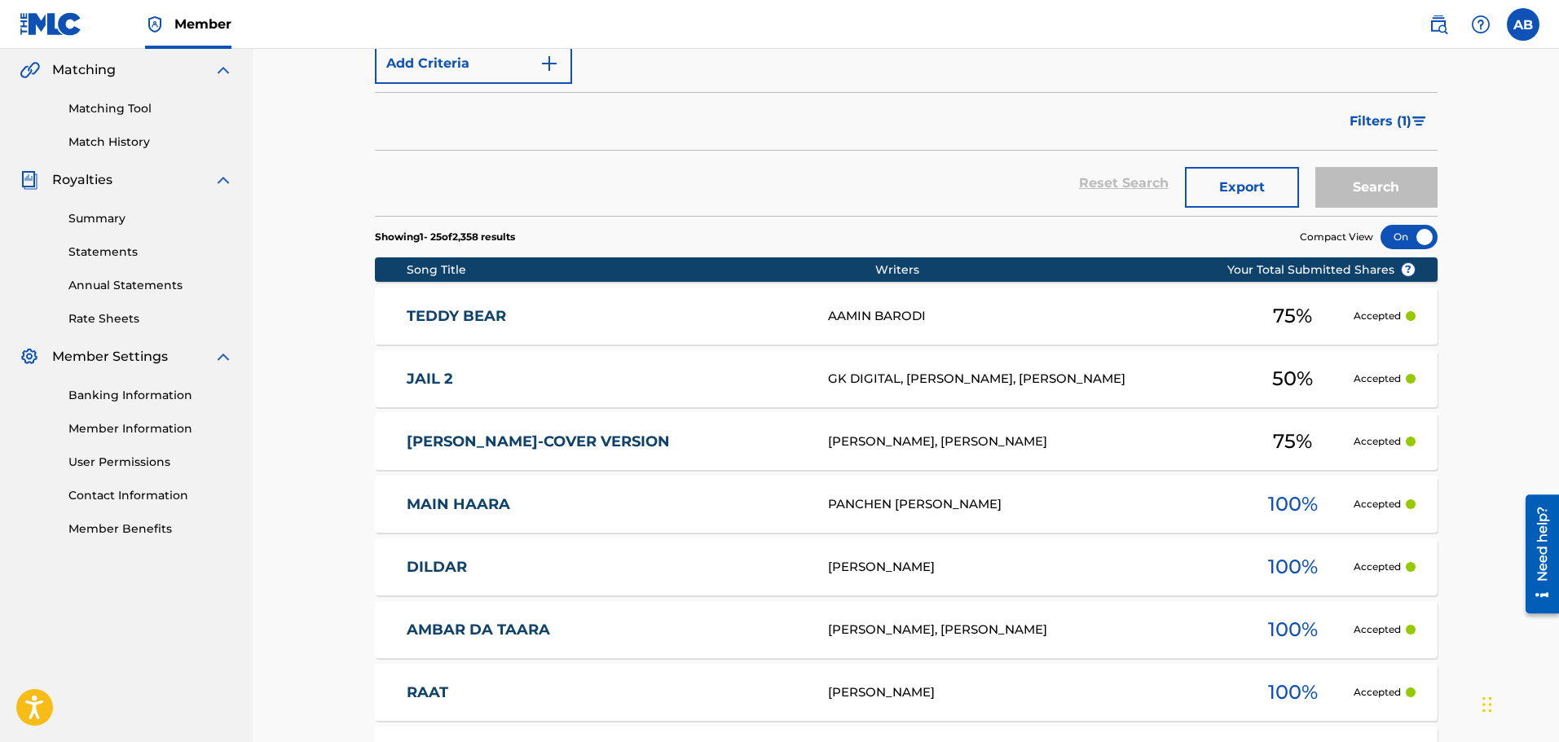  Describe the element at coordinates (151, 108) in the screenshot. I see `a: Matching Tool` at that location.